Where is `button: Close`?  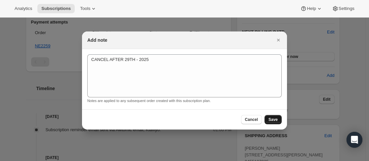
button: Close is located at coordinates (279, 40).